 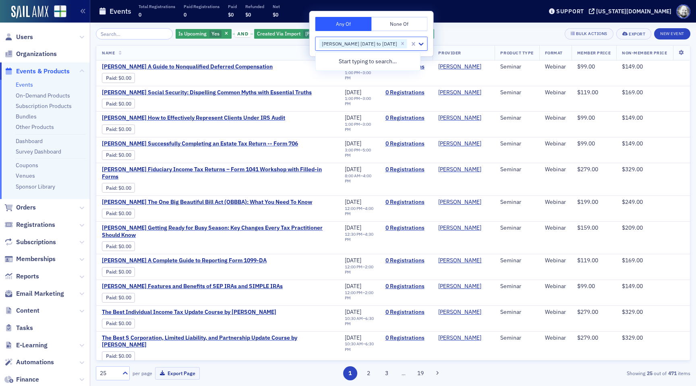 I want to click on span: E-Learning, so click(x=32, y=345).